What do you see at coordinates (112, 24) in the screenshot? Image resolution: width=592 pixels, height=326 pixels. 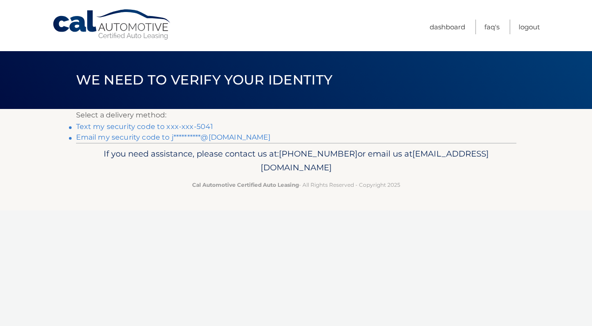 I see `a: Cal Automotive` at bounding box center [112, 24].